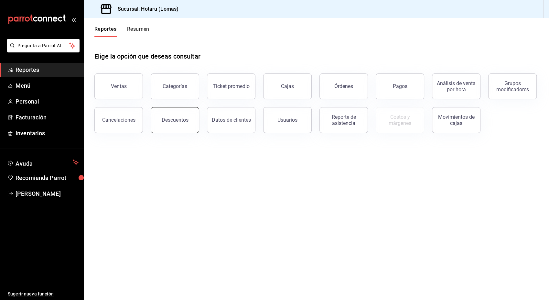 The image size is (549, 300). Describe the element at coordinates (287, 120) in the screenshot. I see `div: Usuarios` at that location.